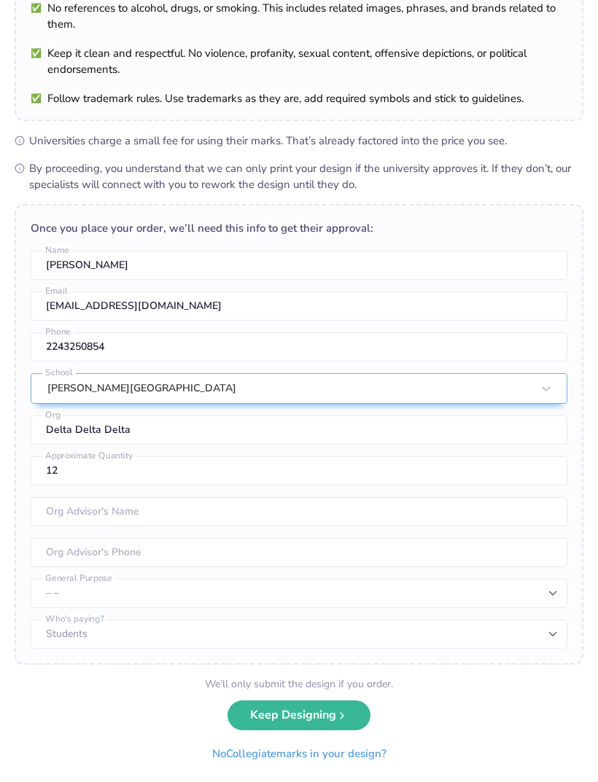 This screenshot has height=782, width=598. Describe the element at coordinates (299, 715) in the screenshot. I see `button: Keep Designing` at that location.